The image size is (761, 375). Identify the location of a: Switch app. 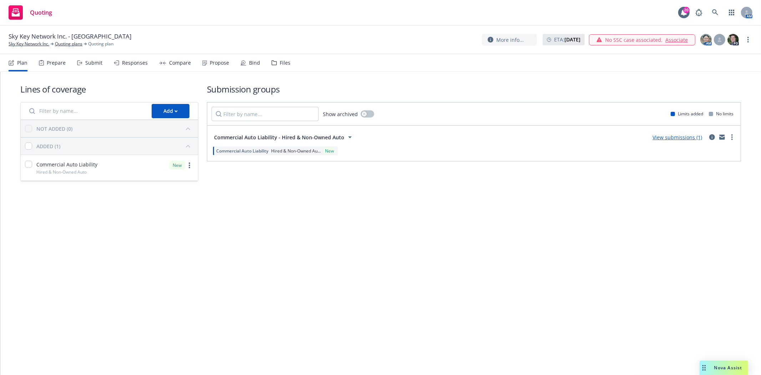
(732, 12).